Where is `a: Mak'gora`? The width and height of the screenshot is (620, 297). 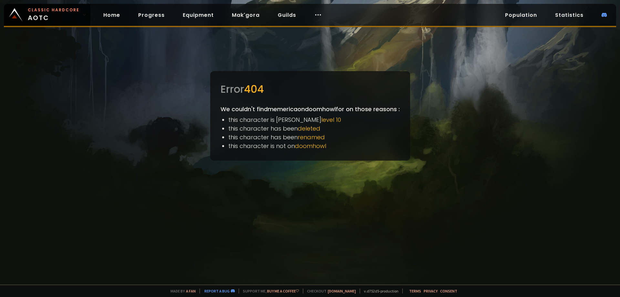
a: Mak'gora is located at coordinates (246, 15).